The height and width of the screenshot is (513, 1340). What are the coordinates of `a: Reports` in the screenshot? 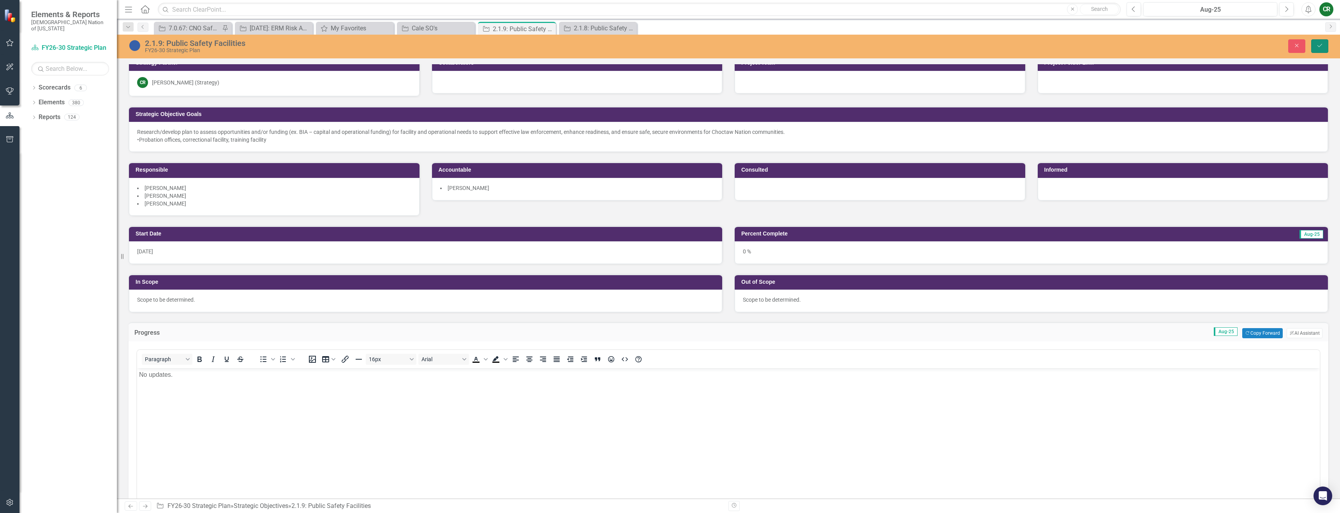 It's located at (49, 117).